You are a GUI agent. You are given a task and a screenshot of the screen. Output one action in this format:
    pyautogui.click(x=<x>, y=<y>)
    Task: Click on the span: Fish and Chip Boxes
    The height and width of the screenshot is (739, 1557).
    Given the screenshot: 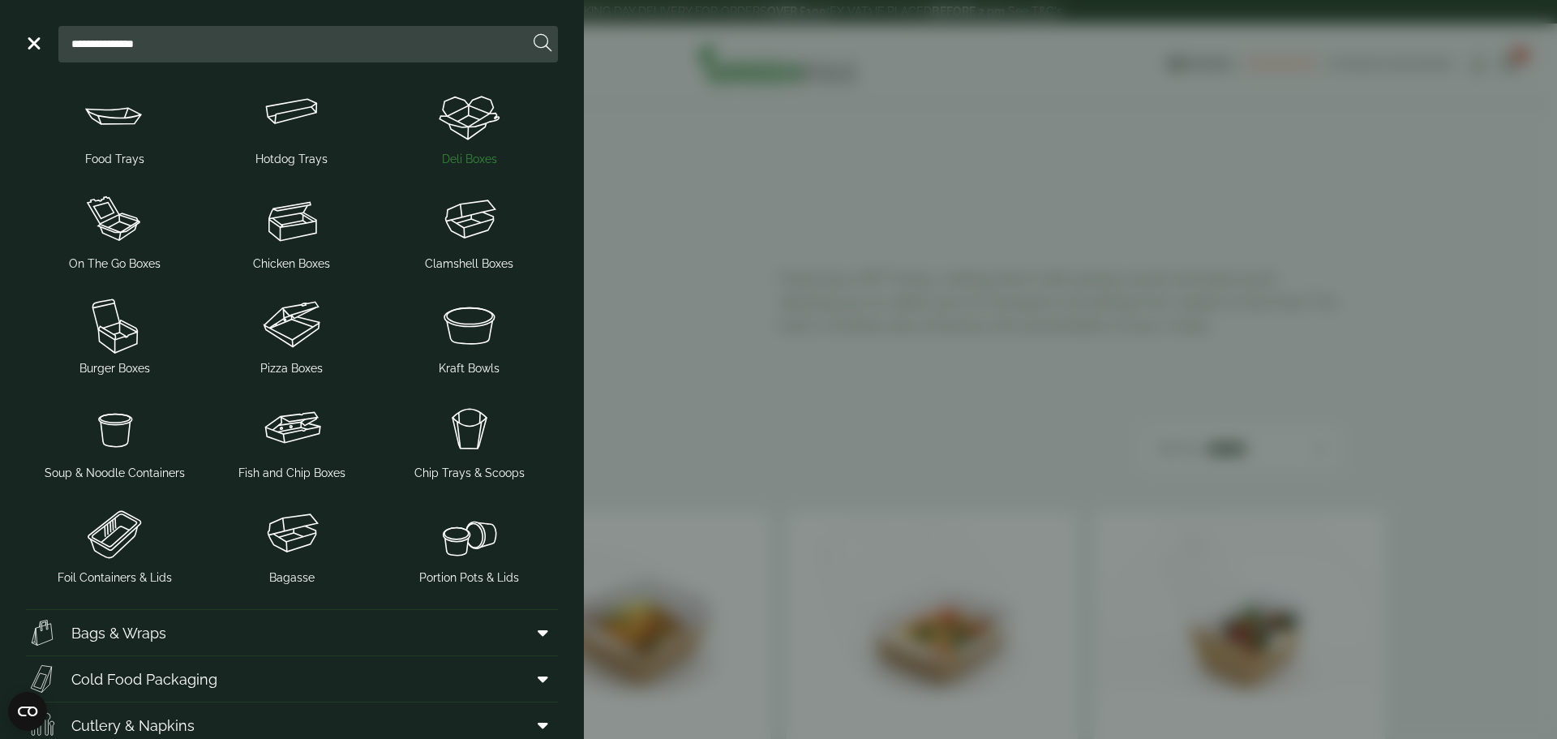 What is the action you would take?
    pyautogui.click(x=292, y=473)
    